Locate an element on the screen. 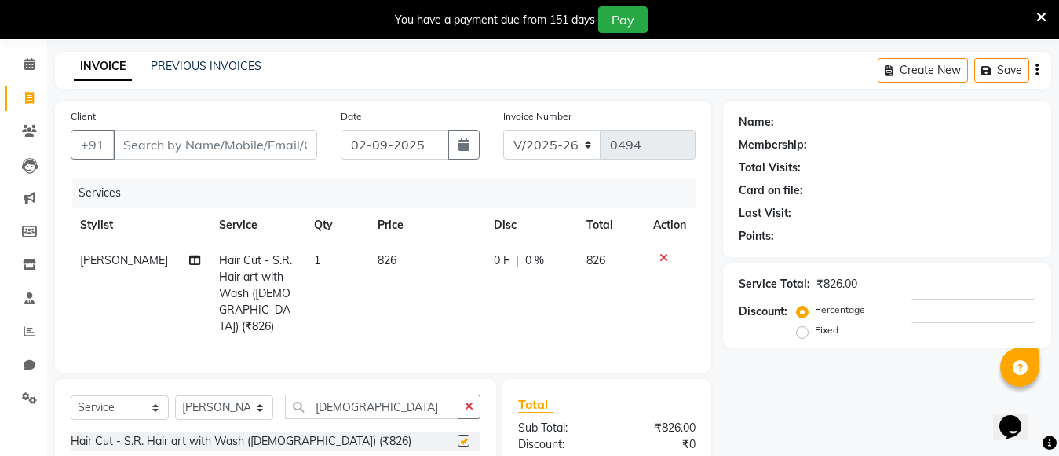 The height and width of the screenshot is (456, 1059). th: Disc is located at coordinates (531, 225).